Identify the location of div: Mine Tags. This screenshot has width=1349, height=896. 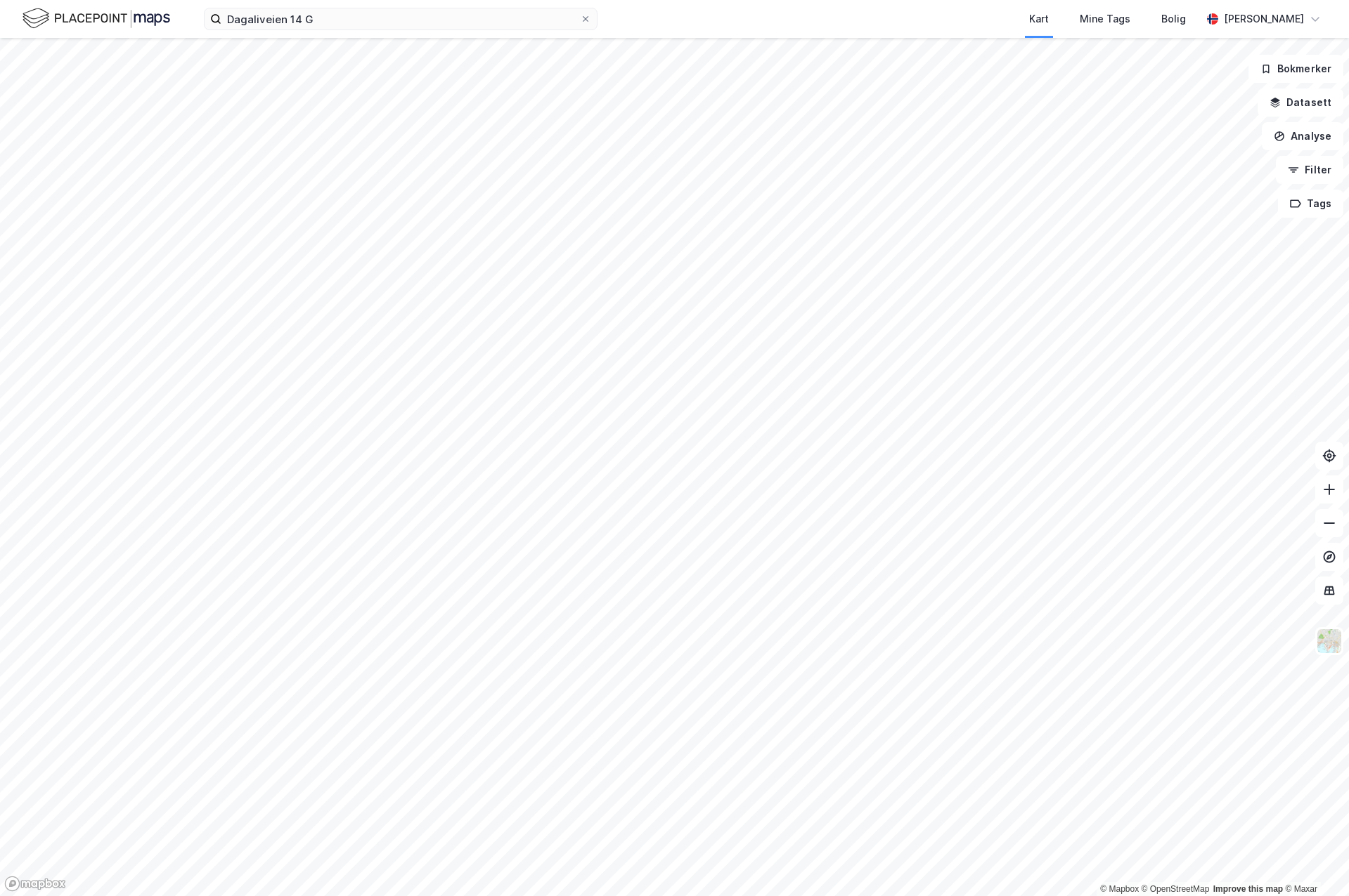
(1105, 19).